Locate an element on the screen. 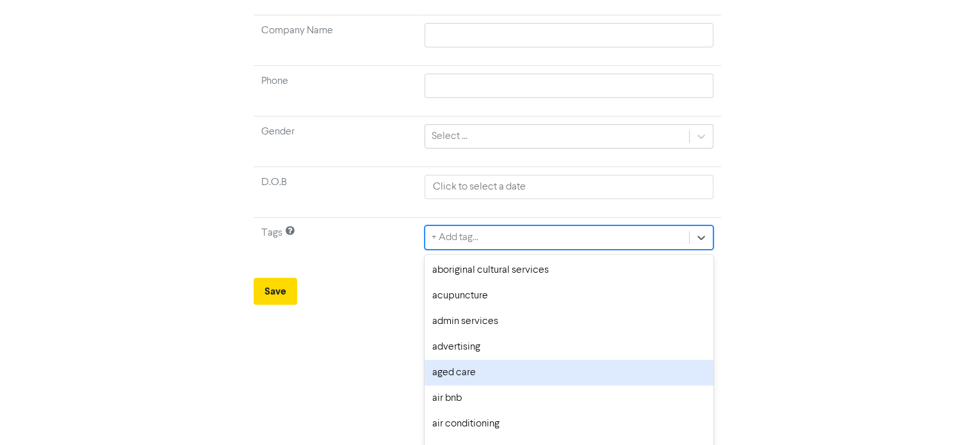  td: Company Name is located at coordinates (336, 40).